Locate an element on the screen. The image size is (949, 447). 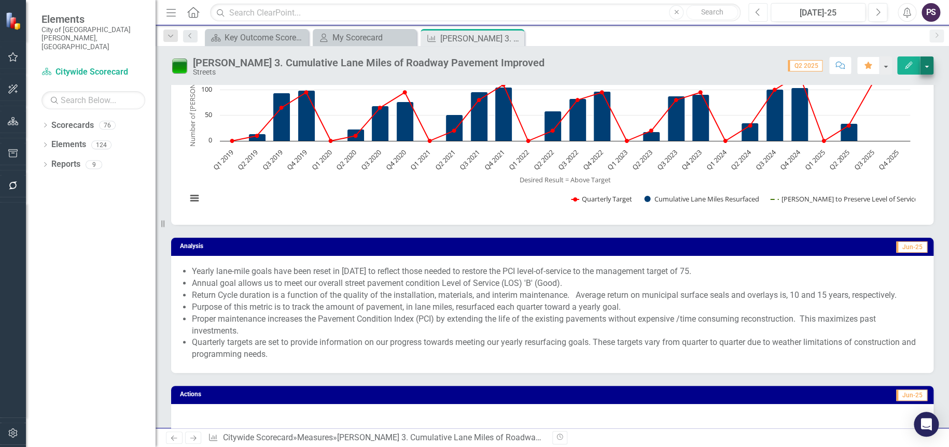
input: Search Below... is located at coordinates (93, 100).